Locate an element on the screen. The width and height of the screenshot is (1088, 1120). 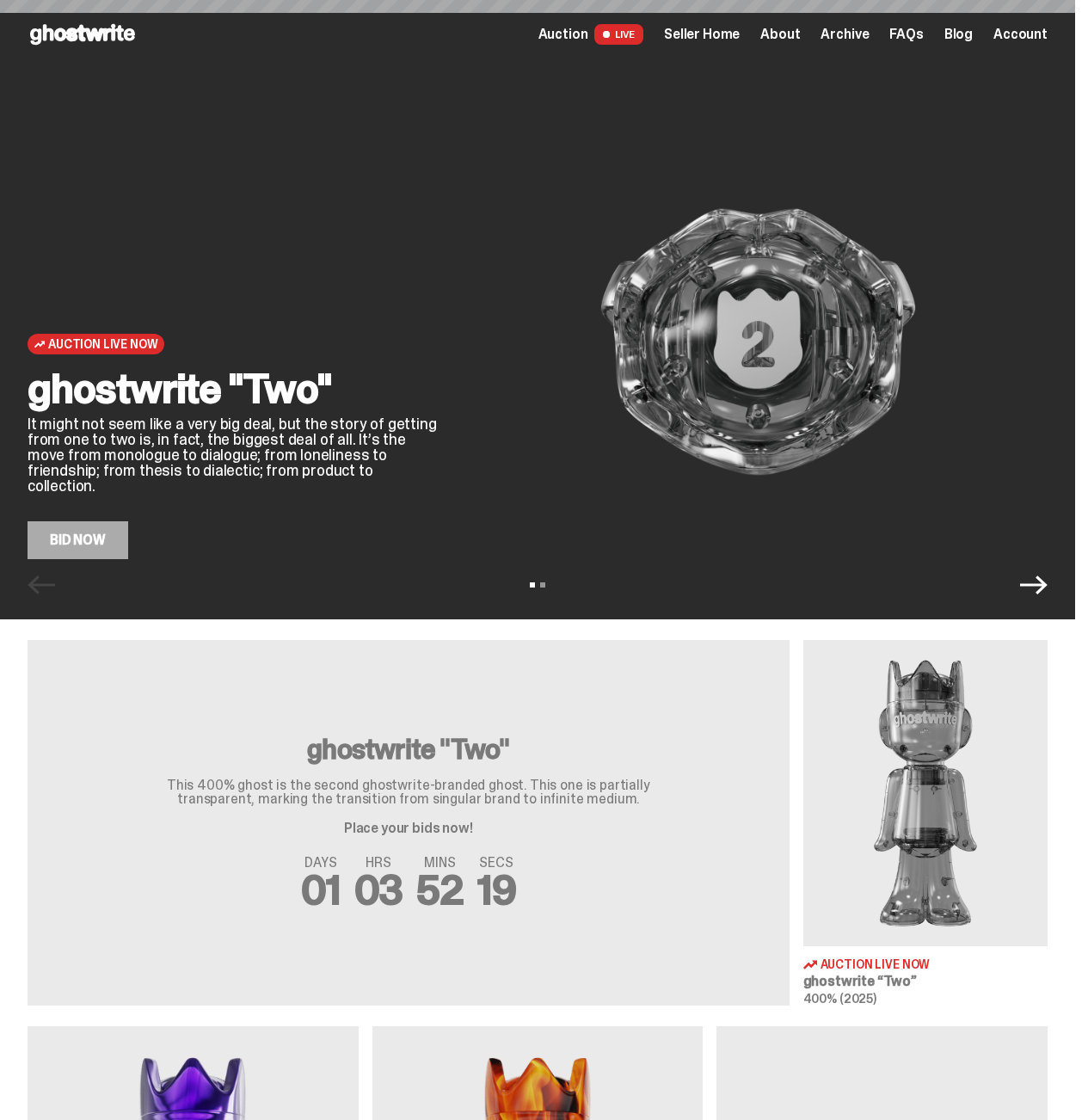
span: Seller Home is located at coordinates (702, 34).